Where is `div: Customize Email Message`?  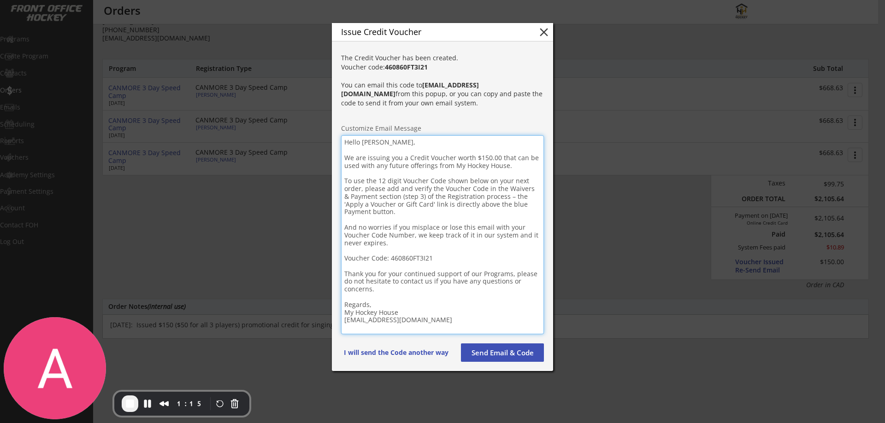
div: Customize Email Message is located at coordinates (442, 129).